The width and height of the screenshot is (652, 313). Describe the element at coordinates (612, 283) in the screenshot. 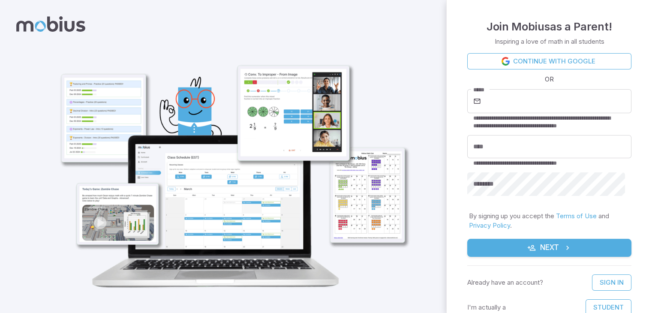

I see `a: Sign In` at that location.